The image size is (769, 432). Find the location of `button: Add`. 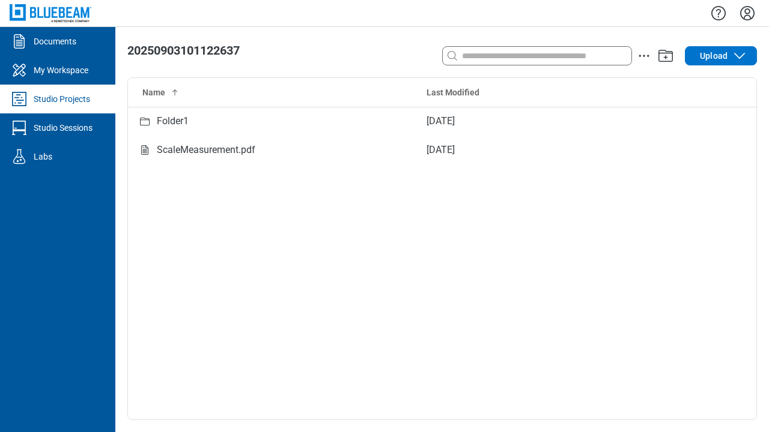

button: Add is located at coordinates (665, 56).